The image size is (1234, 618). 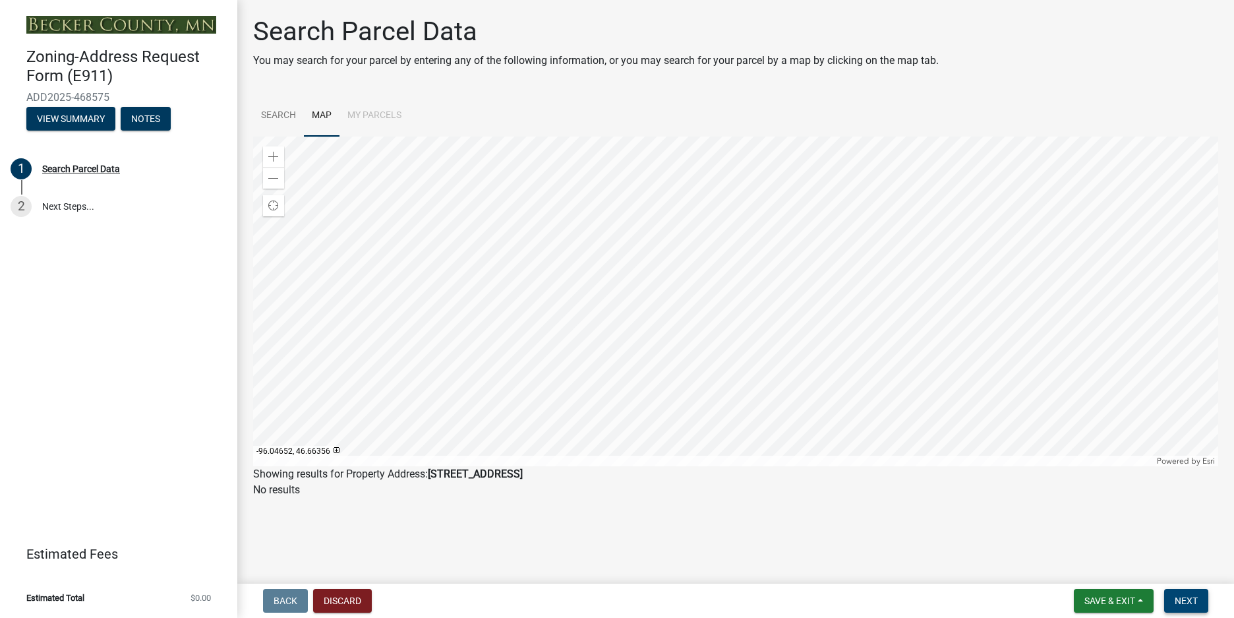 I want to click on div: Showing results for Property Address:, so click(x=736, y=474).